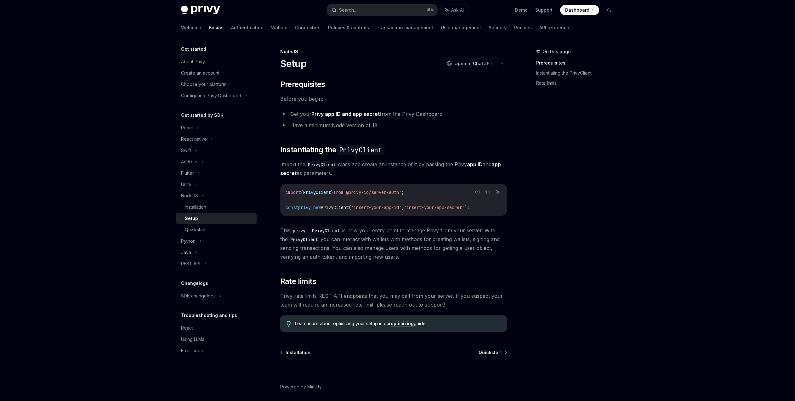  What do you see at coordinates (301, 387) in the screenshot?
I see `a: Powered by Mintlify` at bounding box center [301, 387].